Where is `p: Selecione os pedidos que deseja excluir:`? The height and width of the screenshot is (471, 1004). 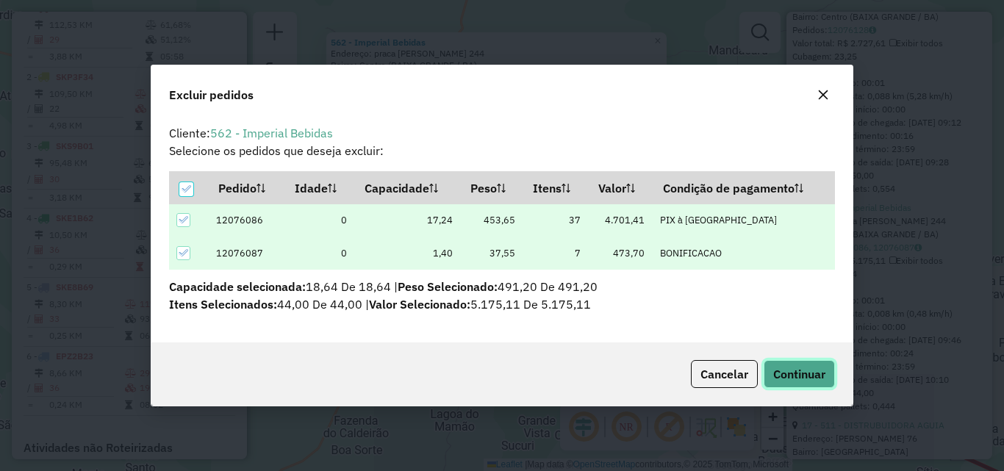
p: Selecione os pedidos que deseja excluir: is located at coordinates (502, 151).